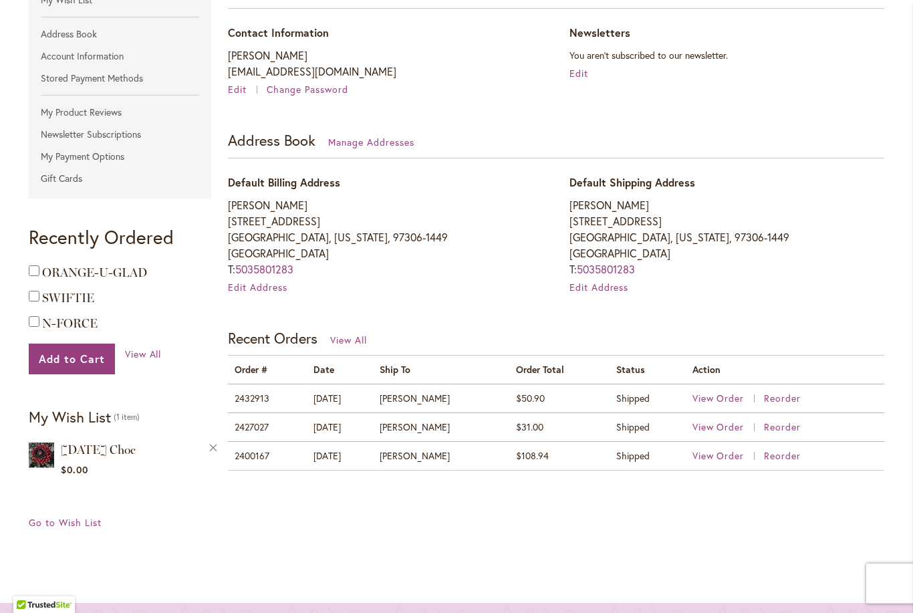 This screenshot has height=613, width=913. What do you see at coordinates (41, 454) in the screenshot?
I see `img: Karma Choc` at bounding box center [41, 454].